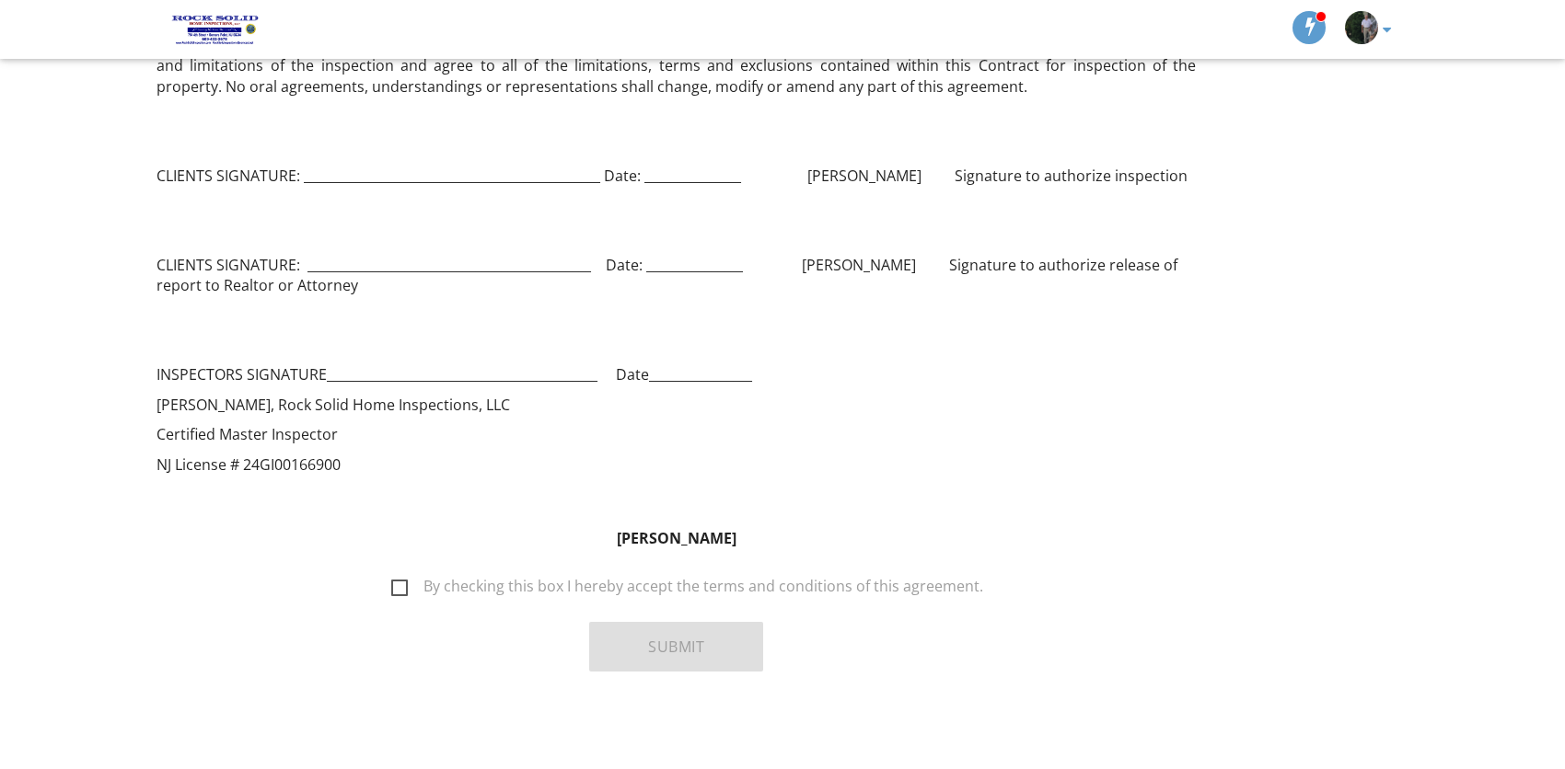 This screenshot has width=1565, height=769. What do you see at coordinates (676, 275) in the screenshot?
I see `p: CLIENTS SIGNATURE: ____________________________________________ Date: _______________ [PERSON_NAM...` at bounding box center [676, 275].